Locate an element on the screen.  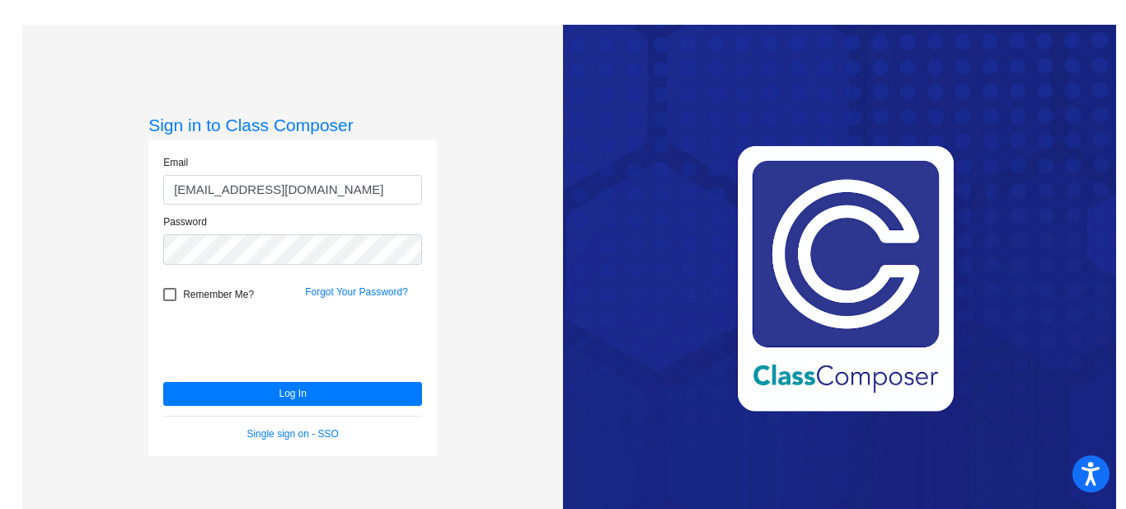
a: Forgot Your Password? is located at coordinates (356, 292).